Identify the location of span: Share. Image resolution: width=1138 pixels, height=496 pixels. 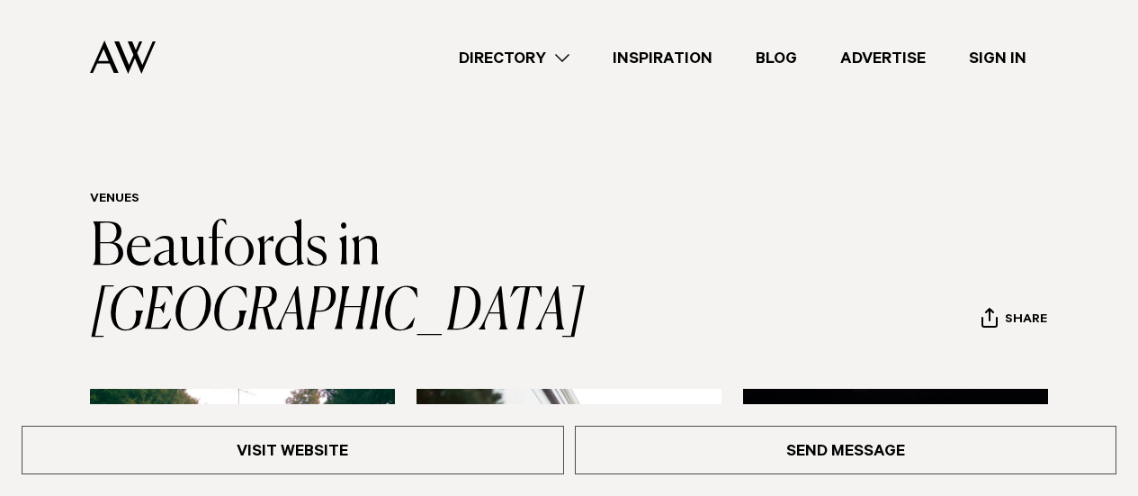
(1025, 320).